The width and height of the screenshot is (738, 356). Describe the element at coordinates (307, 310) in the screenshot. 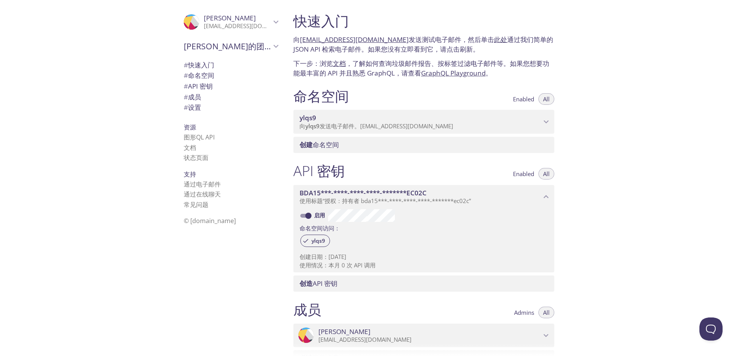

I see `h1: 成员` at that location.